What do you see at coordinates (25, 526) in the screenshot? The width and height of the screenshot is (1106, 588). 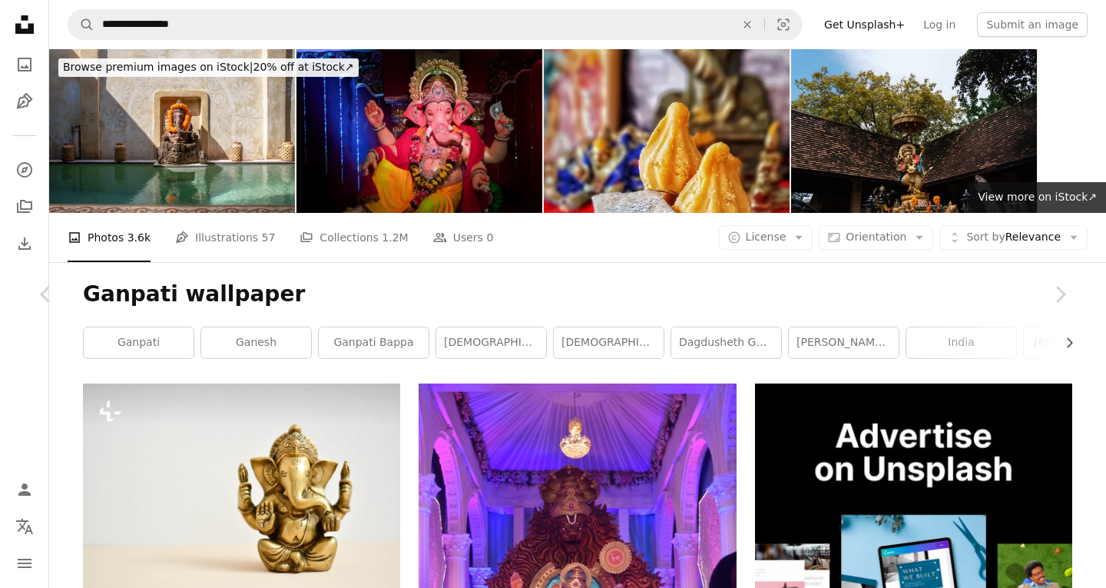 I see `button: Language` at bounding box center [25, 526].